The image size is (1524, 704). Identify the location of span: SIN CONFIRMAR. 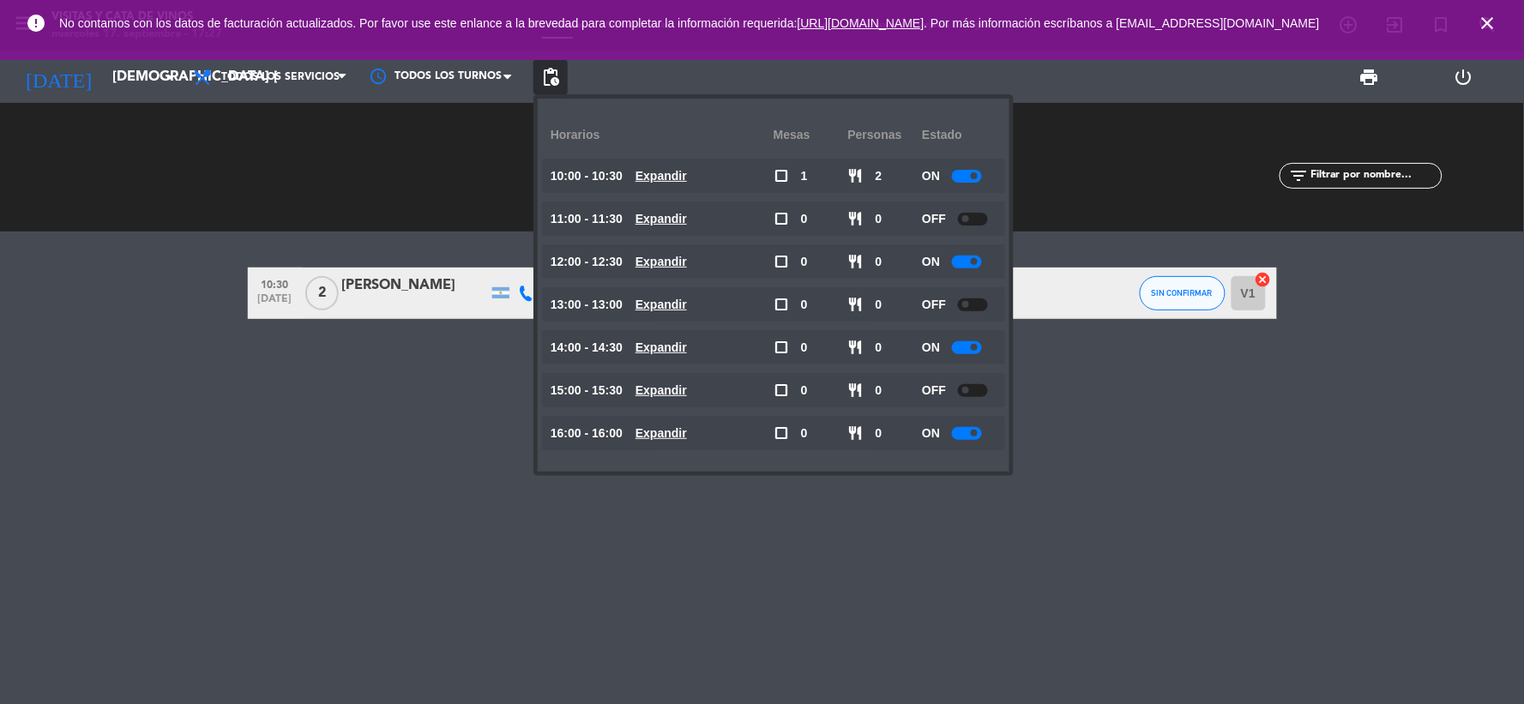
(1182, 292).